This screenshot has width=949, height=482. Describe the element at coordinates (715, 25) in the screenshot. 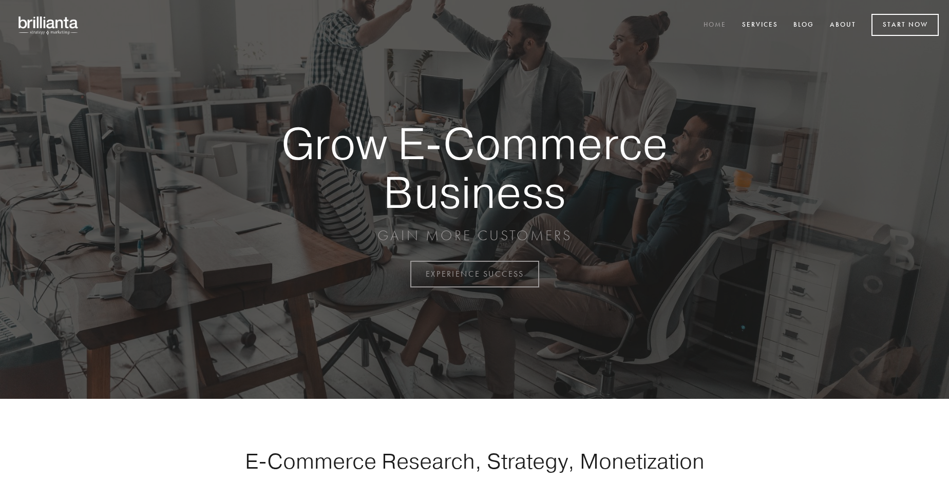

I see `a: Home` at that location.